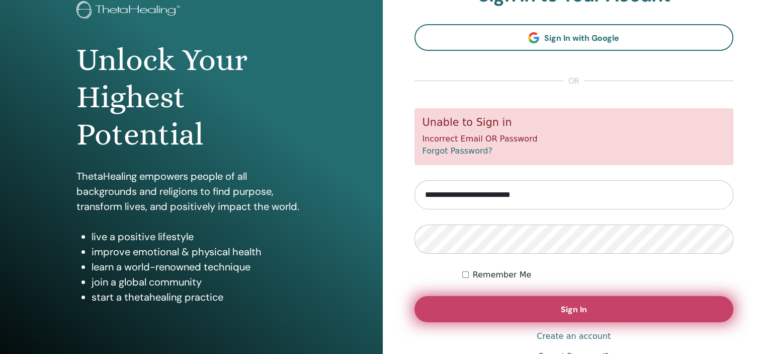 The image size is (765, 354). Describe the element at coordinates (191, 191) in the screenshot. I see `p: ThetaHealing empowers people of all backgrounds and religions to find purpose, transform lives, a...` at that location.